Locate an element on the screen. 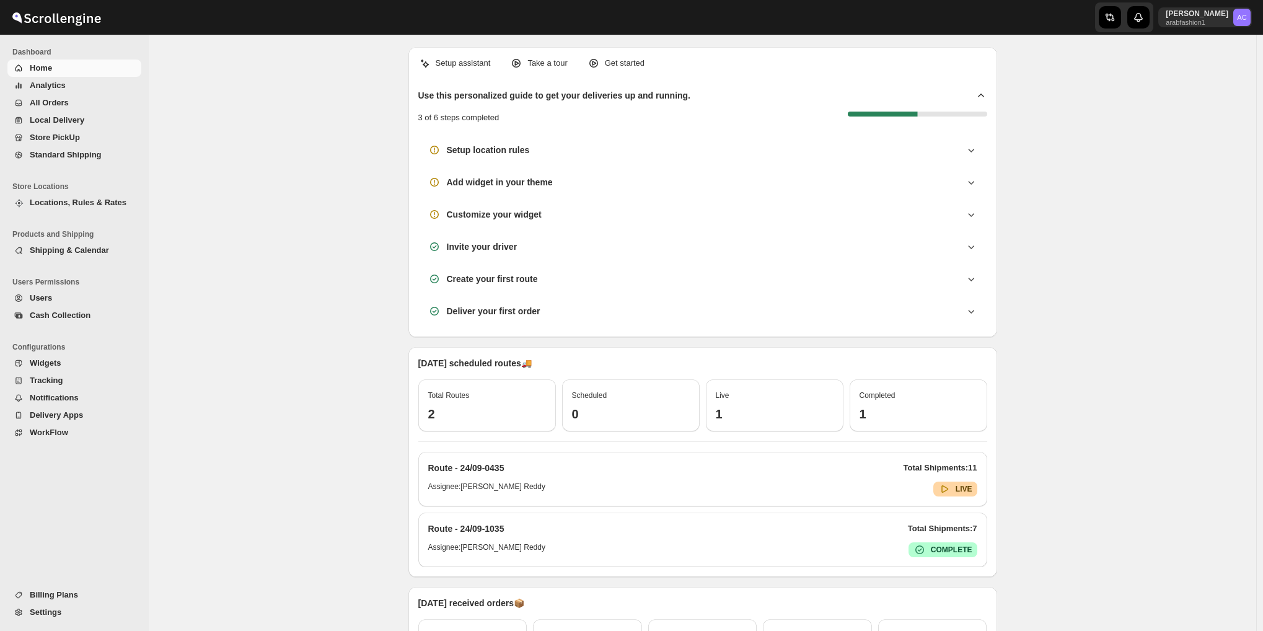  button: Notifications is located at coordinates (74, 398).